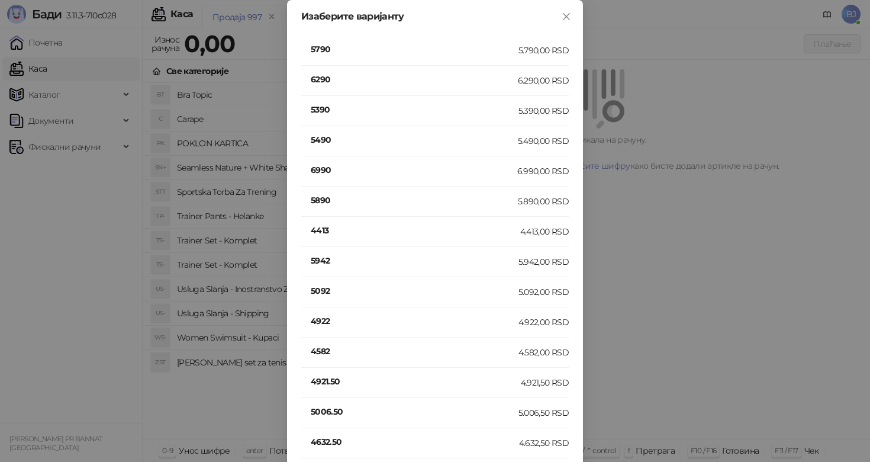  Describe the element at coordinates (414, 170) in the screenshot. I see `h4: 6990` at that location.